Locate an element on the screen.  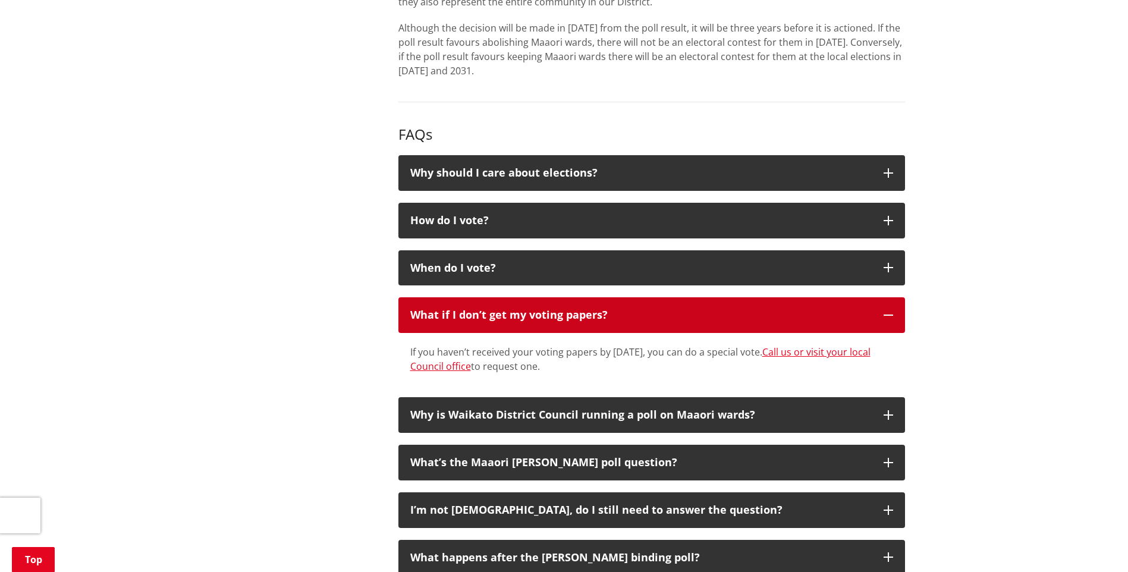
div: What if I don’t get my voting papers? is located at coordinates (641, 315).